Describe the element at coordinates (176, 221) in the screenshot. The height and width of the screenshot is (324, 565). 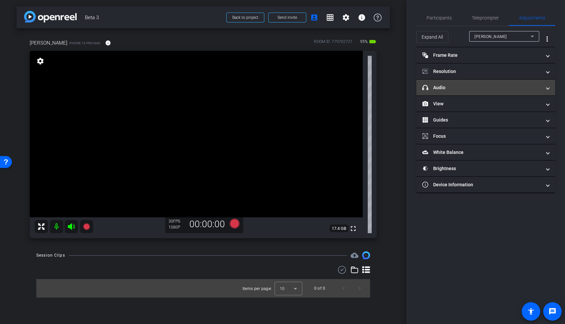
I see `span: FPS` at that location.